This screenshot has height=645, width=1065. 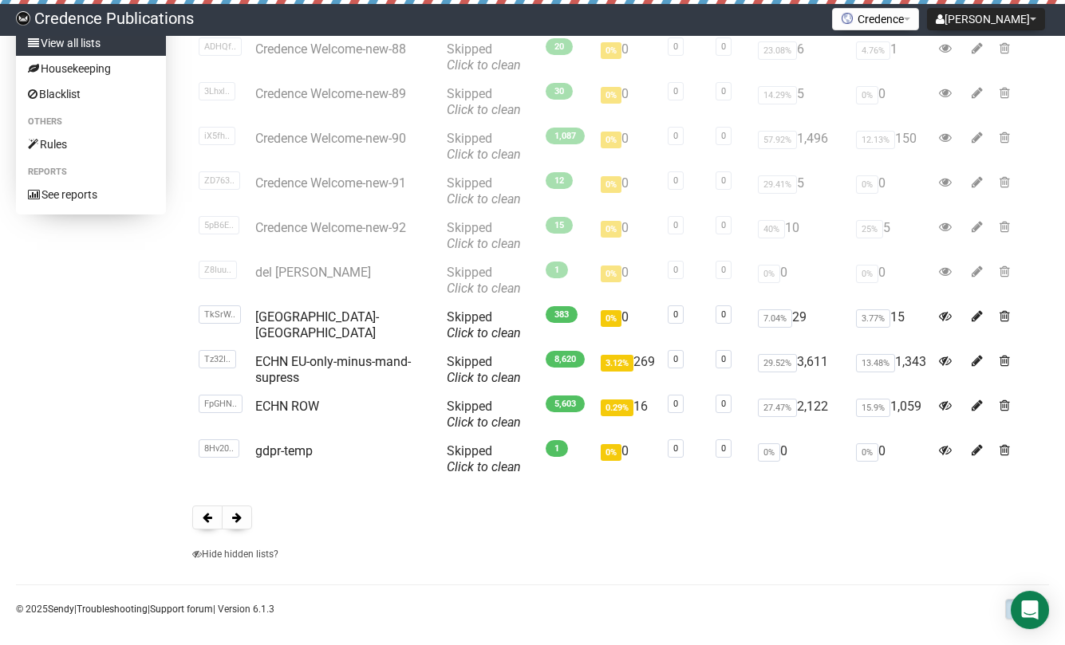 I want to click on a: Housekeeping, so click(x=91, y=69).